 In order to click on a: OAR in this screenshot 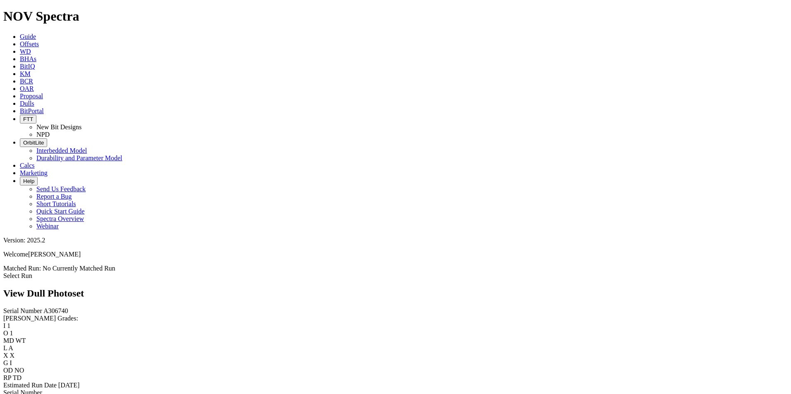, I will do `click(27, 88)`.